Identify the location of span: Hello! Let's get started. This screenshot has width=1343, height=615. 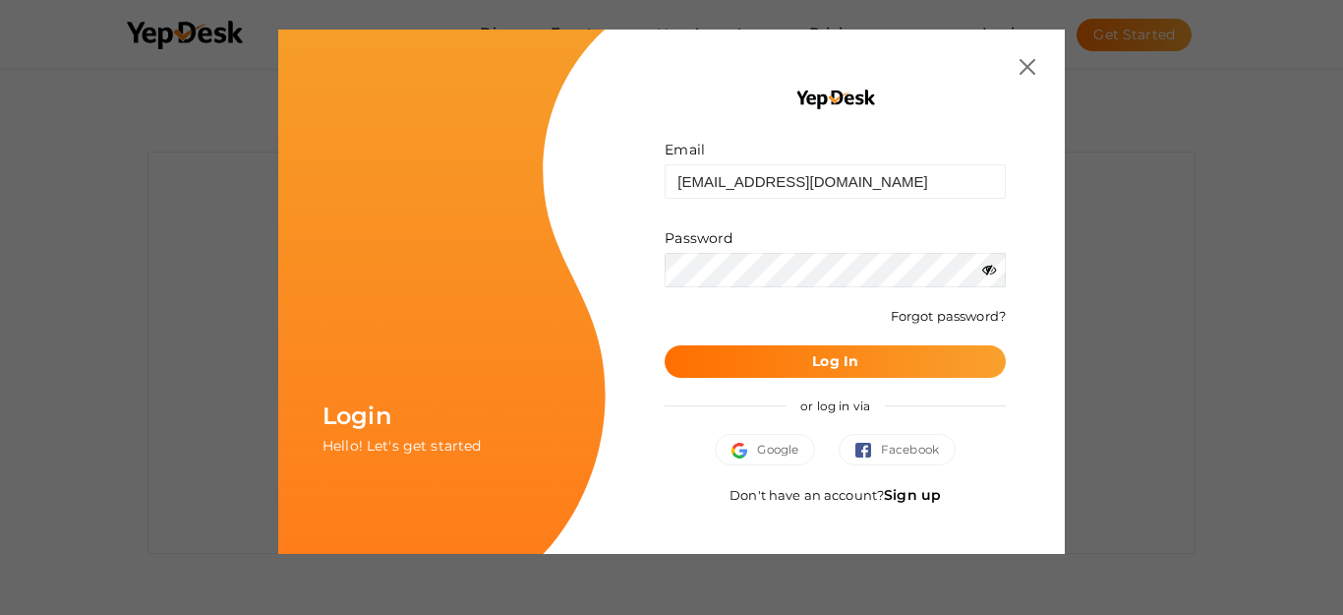
(401, 445).